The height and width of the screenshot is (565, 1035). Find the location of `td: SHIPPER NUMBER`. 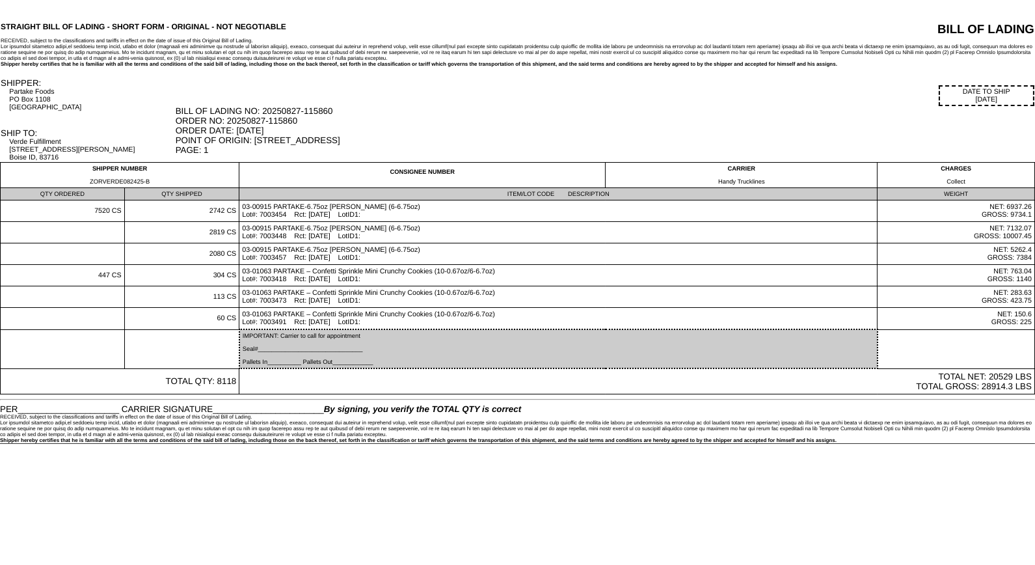

td: SHIPPER NUMBER is located at coordinates (120, 175).